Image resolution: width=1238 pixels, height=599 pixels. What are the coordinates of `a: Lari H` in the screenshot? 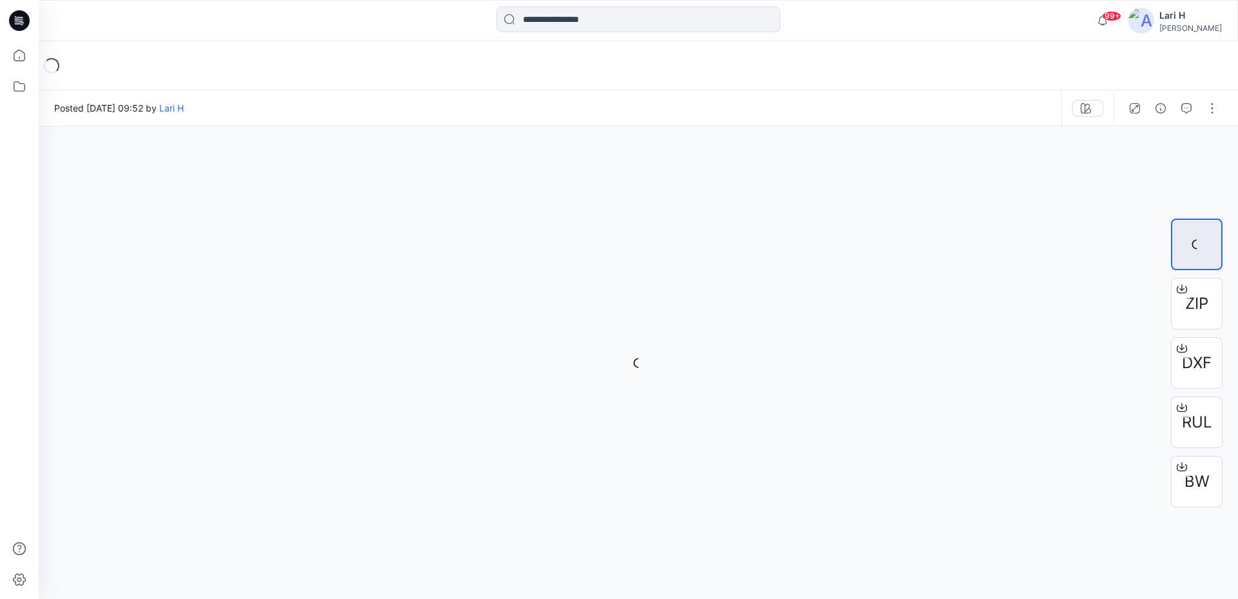 It's located at (171, 108).